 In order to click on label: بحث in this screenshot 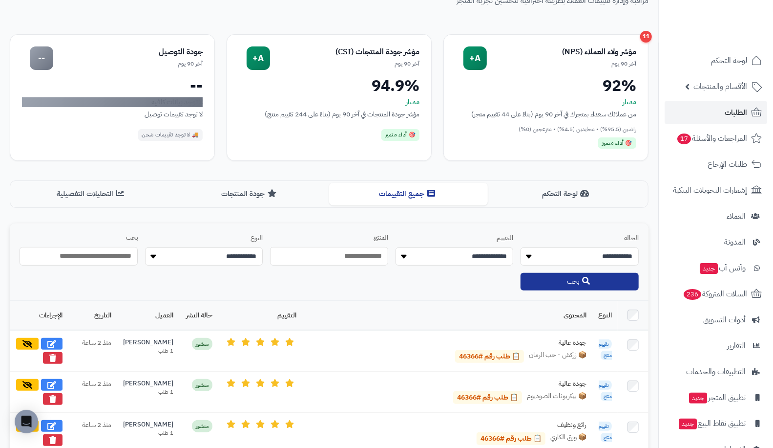, I will do `click(79, 237)`.